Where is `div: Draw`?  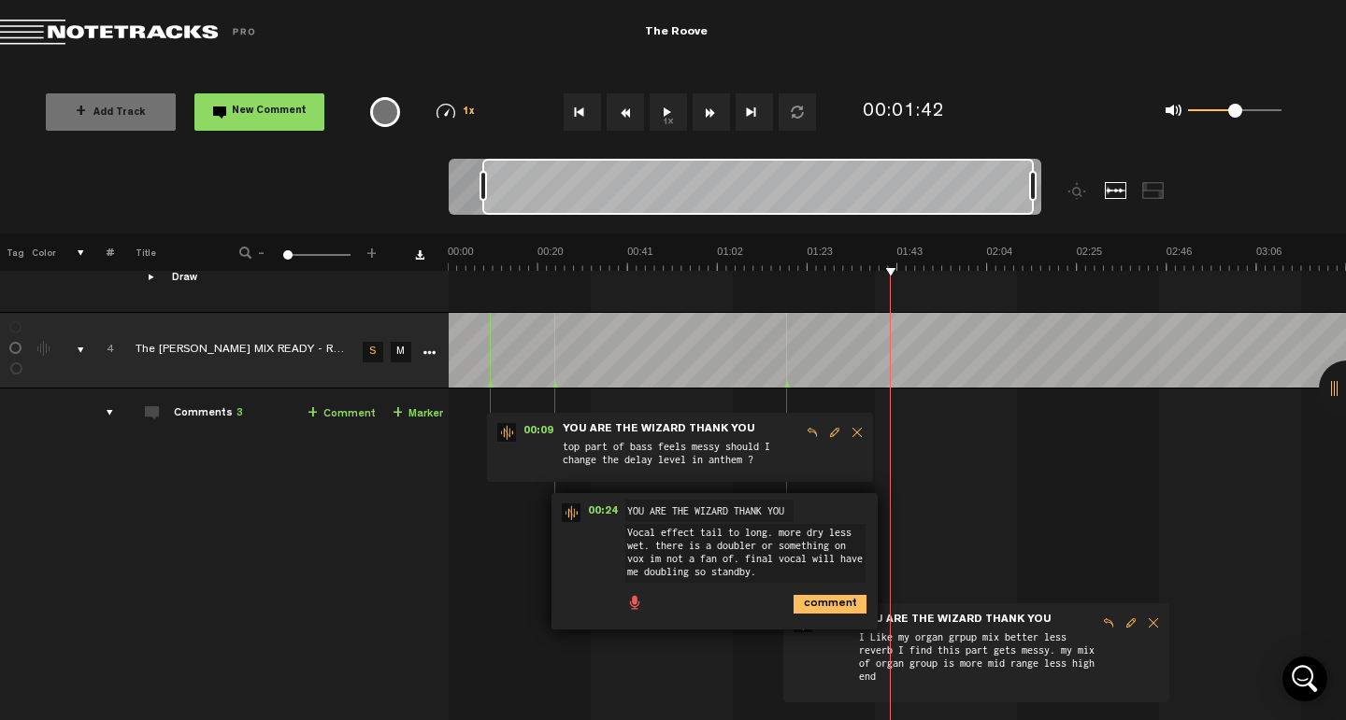
div: Draw is located at coordinates (184, 278).